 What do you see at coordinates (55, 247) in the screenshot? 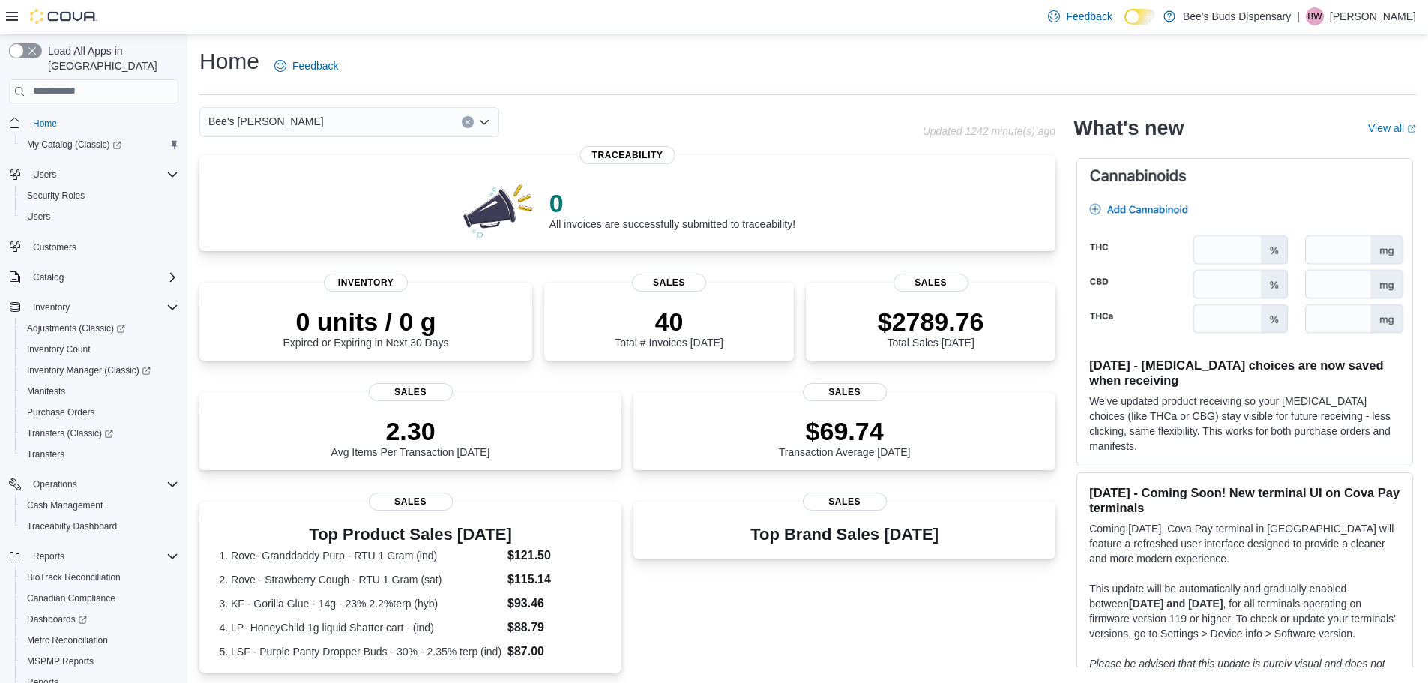
I see `a: Customers` at bounding box center [55, 247].